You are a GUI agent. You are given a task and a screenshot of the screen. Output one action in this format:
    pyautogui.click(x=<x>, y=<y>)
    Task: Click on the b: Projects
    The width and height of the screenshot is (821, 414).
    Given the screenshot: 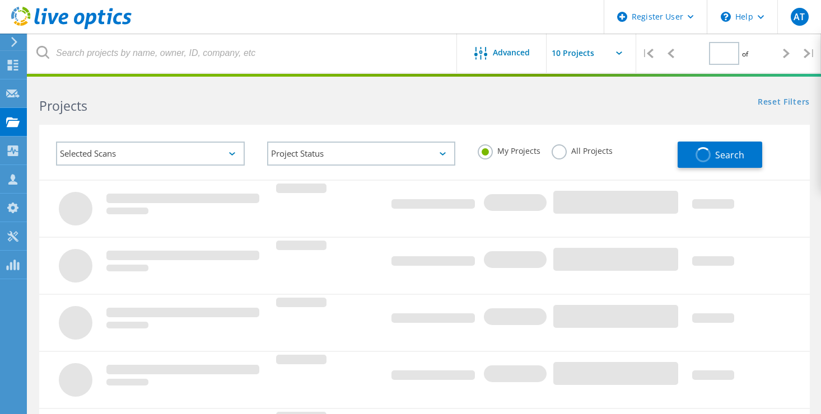 What is the action you would take?
    pyautogui.click(x=63, y=106)
    